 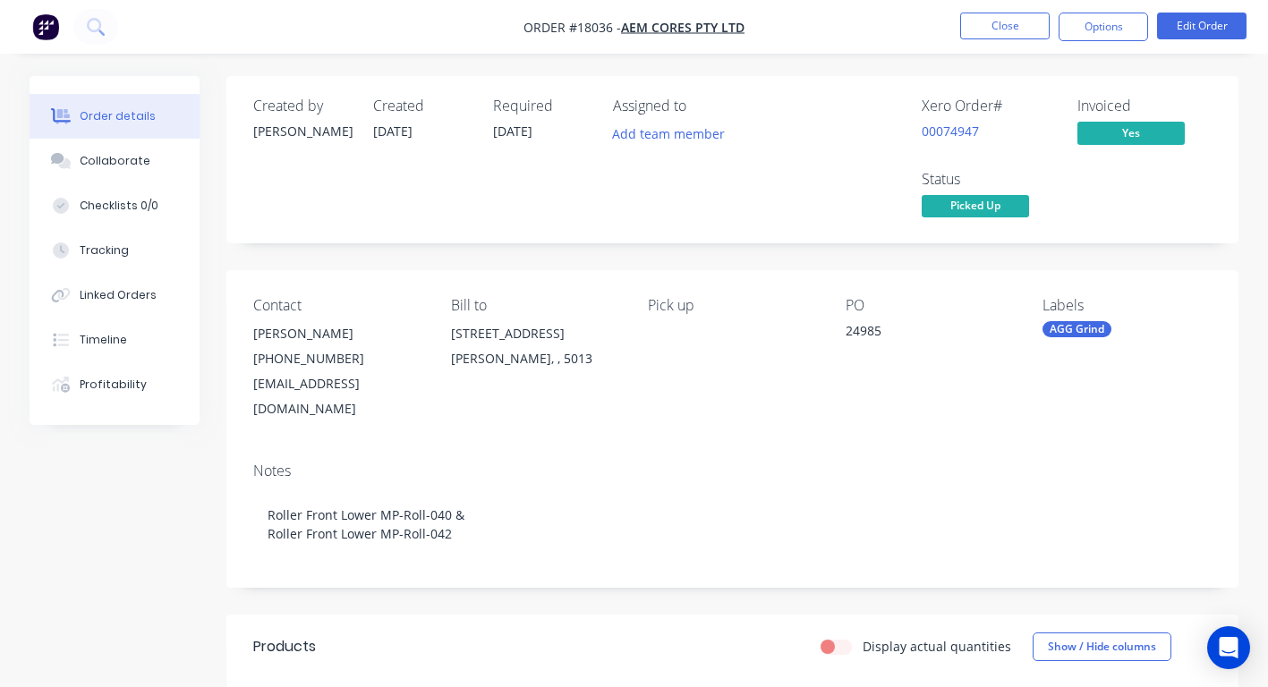 What do you see at coordinates (119, 206) in the screenshot?
I see `div: Checklists 0/0` at bounding box center [119, 206].